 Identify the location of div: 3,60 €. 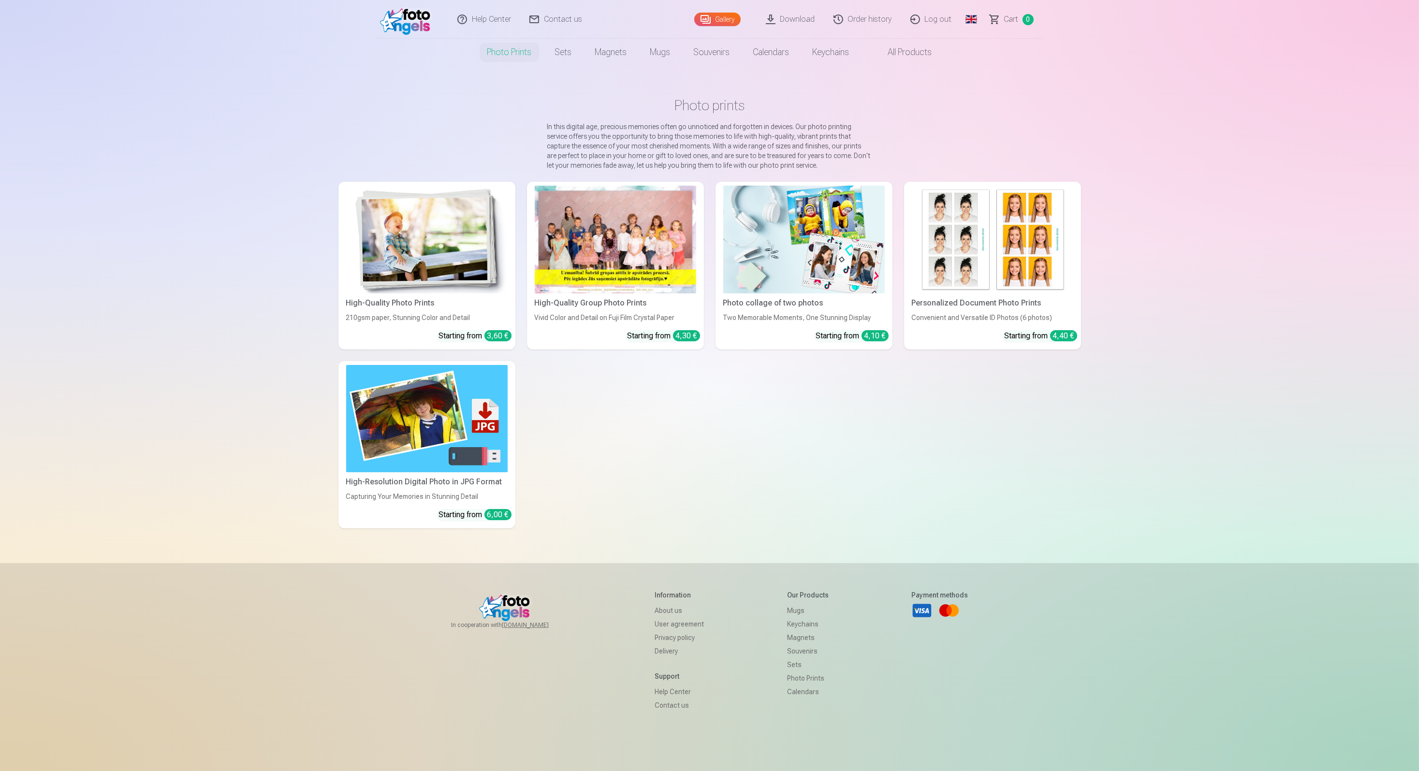
(498, 336).